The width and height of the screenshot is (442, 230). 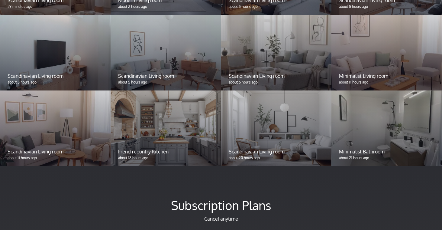 I want to click on h1: Subscription Plans, so click(x=221, y=205).